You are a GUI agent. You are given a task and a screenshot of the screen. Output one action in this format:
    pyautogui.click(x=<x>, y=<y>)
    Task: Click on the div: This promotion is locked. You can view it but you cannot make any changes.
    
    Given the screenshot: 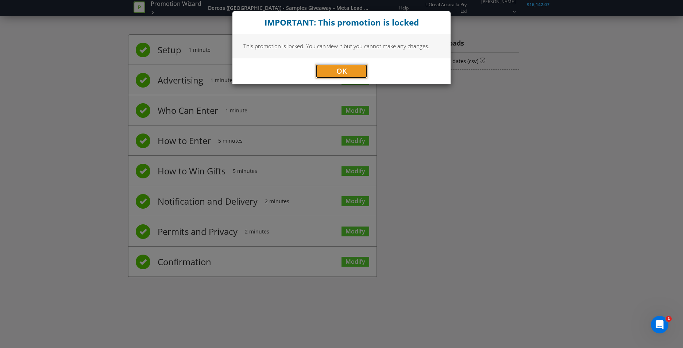 What is the action you would take?
    pyautogui.click(x=342, y=46)
    